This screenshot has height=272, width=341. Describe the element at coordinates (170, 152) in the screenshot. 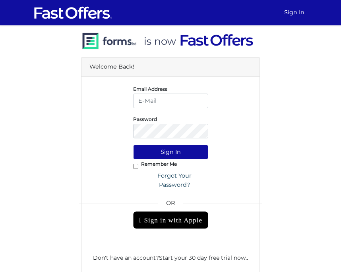

I see `button: Sign In` at that location.